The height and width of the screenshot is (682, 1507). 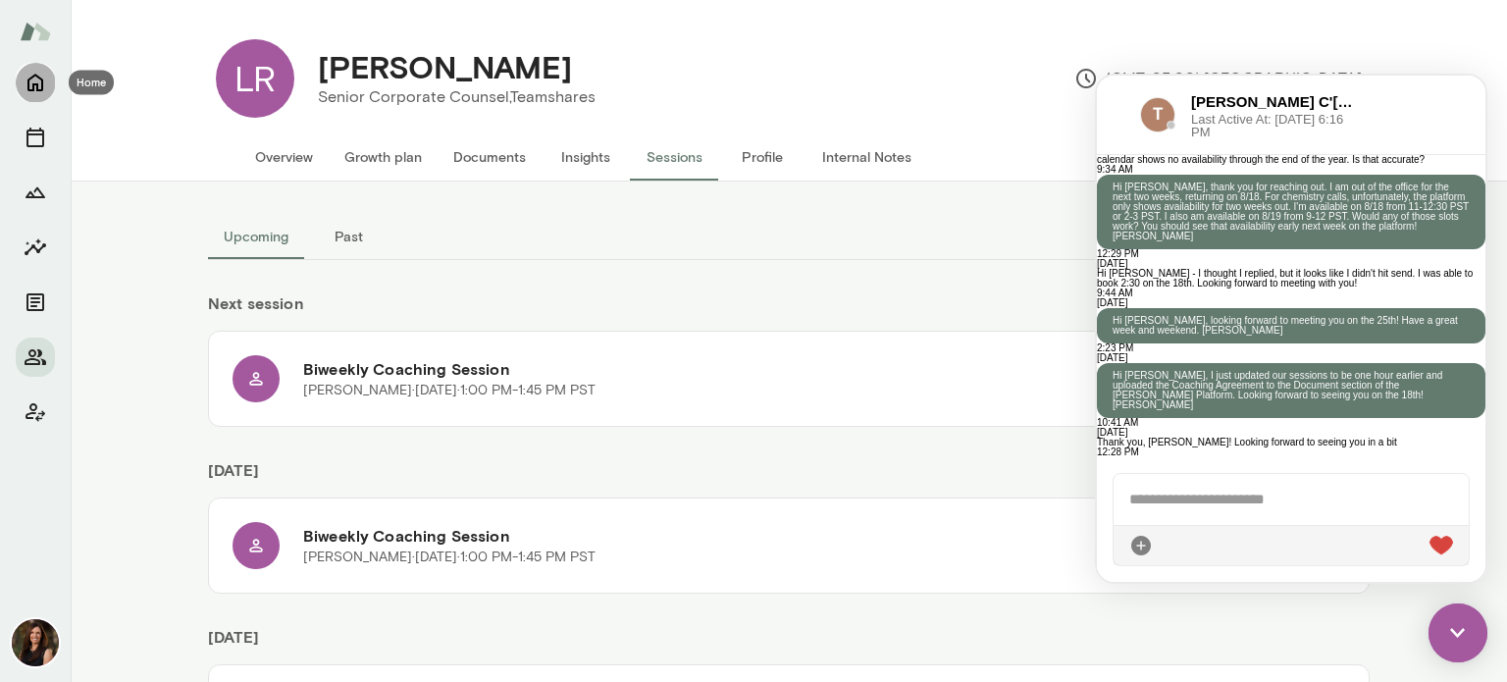 What do you see at coordinates (383, 157) in the screenshot?
I see `button: Growth plan` at bounding box center [383, 157].